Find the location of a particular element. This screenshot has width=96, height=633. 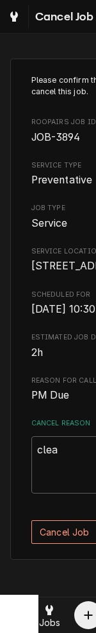

span: Service is located at coordinates (49, 223).